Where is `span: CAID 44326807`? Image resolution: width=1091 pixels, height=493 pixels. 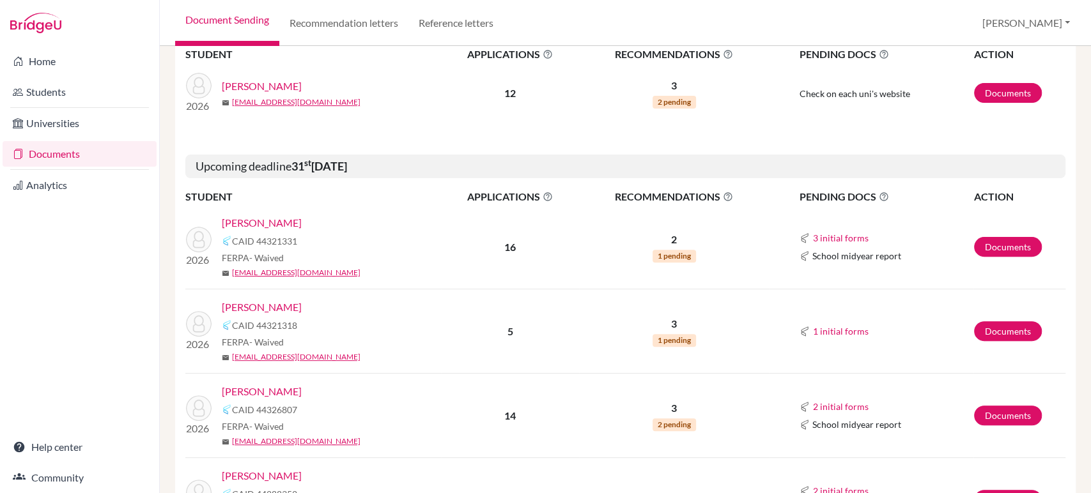 span: CAID 44326807 is located at coordinates (265, 410).